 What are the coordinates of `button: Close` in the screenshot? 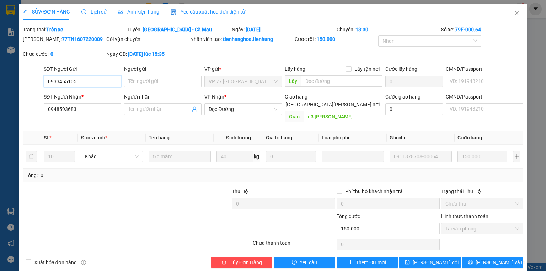 It's located at (517, 14).